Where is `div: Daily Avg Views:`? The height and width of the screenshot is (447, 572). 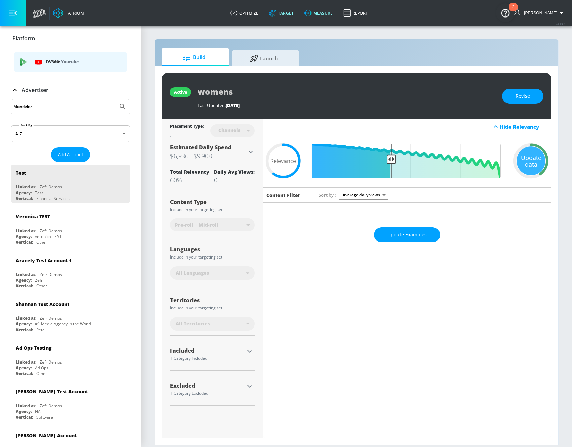 div: Daily Avg Views: is located at coordinates (234, 172).